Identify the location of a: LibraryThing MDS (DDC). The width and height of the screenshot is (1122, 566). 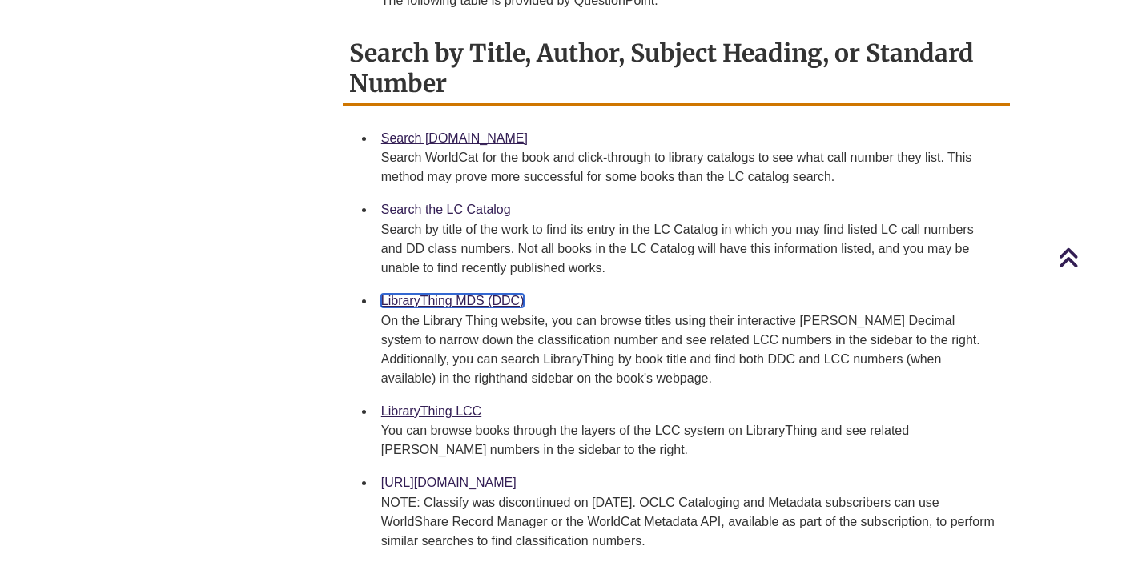
(452, 300).